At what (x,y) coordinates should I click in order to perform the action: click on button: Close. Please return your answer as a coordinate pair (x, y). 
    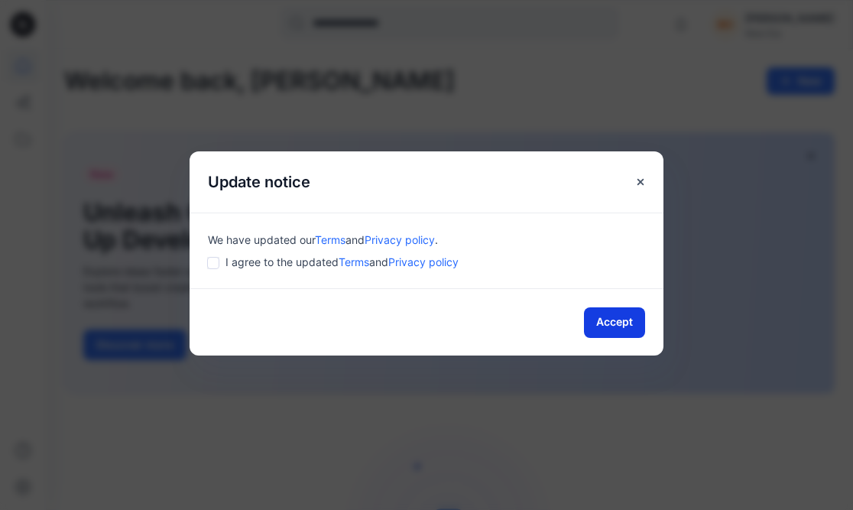
    Looking at the image, I should click on (640, 182).